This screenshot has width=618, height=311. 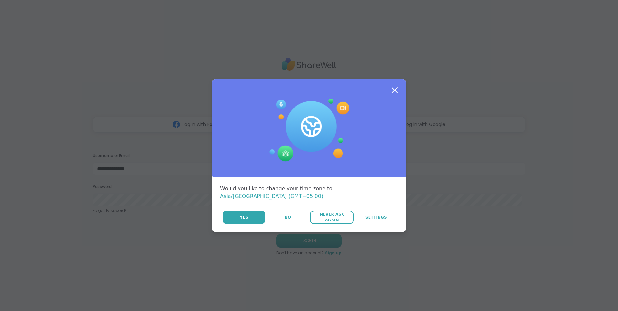 I want to click on span: No, so click(x=288, y=217).